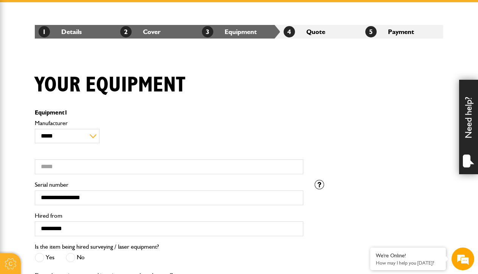 Image resolution: width=478 pixels, height=274 pixels. Describe the element at coordinates (74, 123) in the screenshot. I see `input: Enter your phone number` at that location.